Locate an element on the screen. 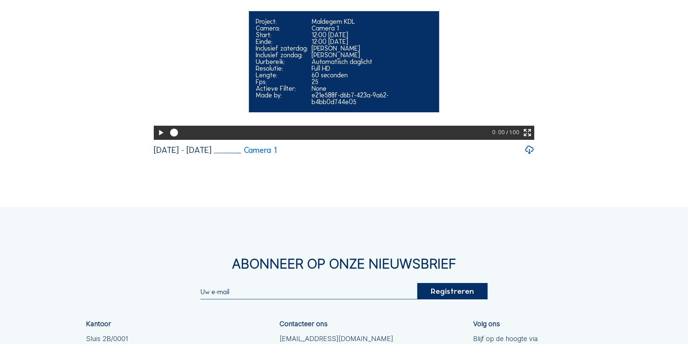 This screenshot has height=344, width=688. a: Camera 1 is located at coordinates (245, 150).